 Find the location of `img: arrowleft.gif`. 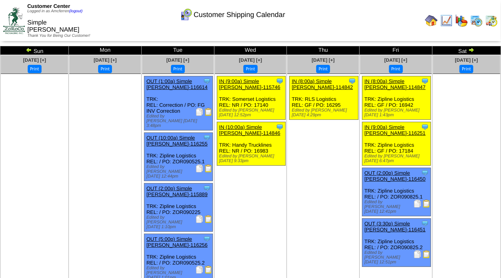

img: arrowleft.gif is located at coordinates (29, 50).